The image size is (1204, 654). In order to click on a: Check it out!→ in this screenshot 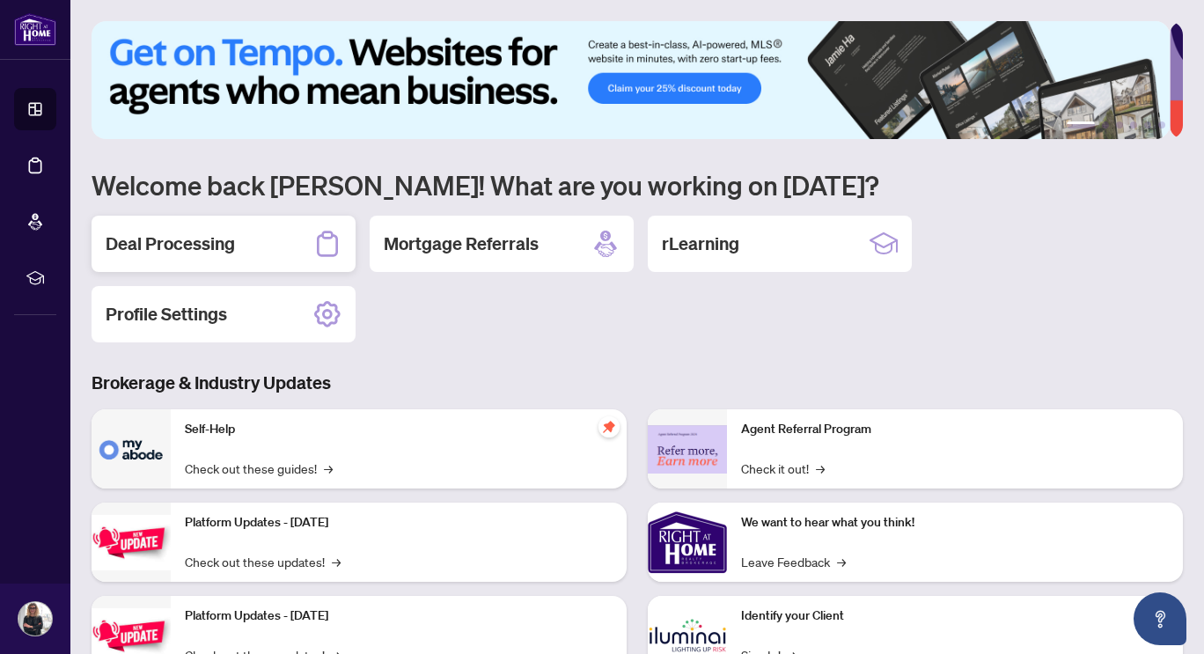, I will do `click(782, 468)`.